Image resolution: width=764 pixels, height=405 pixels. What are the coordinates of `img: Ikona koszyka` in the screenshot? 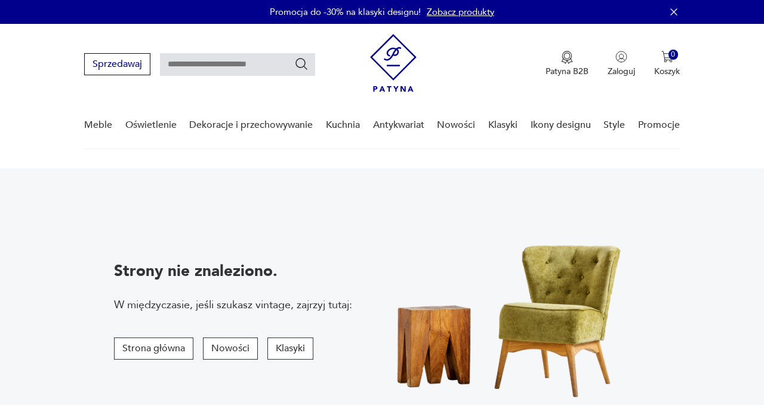 It's located at (668, 57).